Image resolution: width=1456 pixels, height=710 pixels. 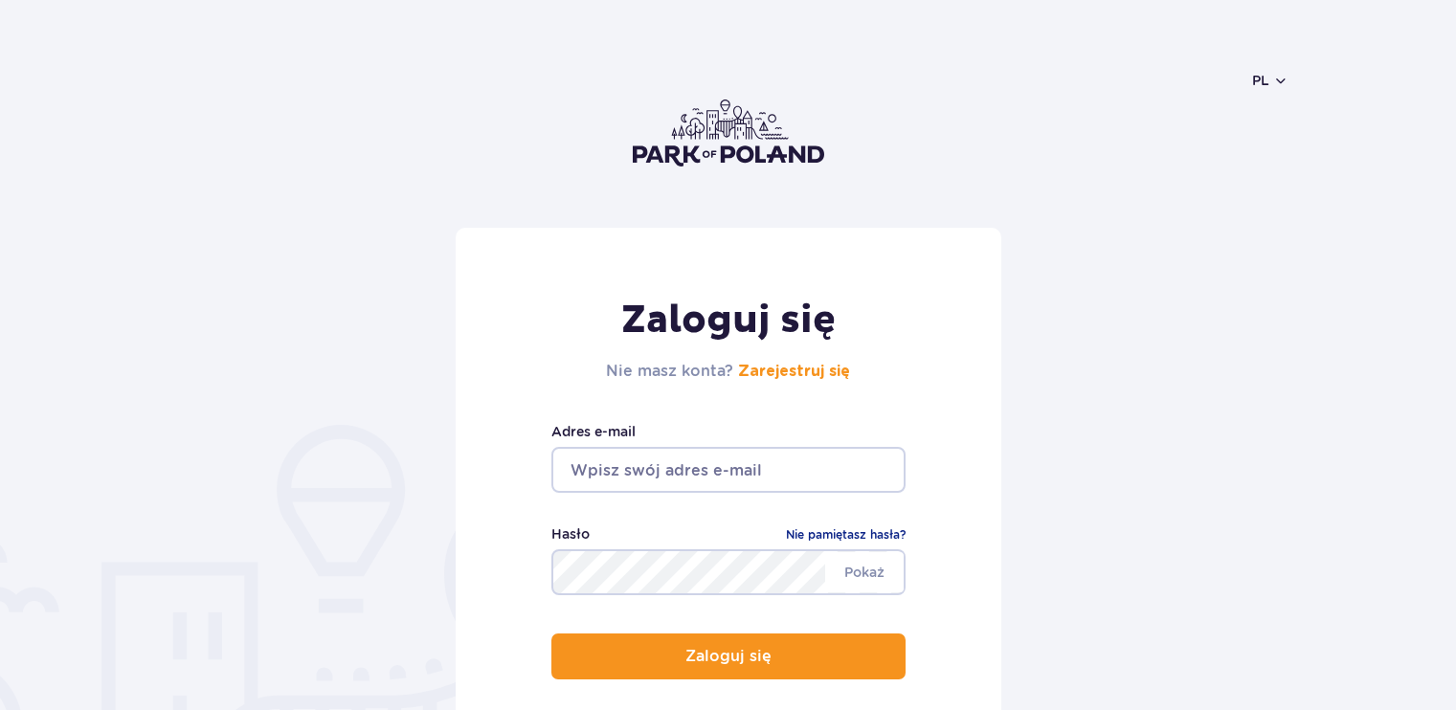 I want to click on a: Nie pamiętasz hasła?, so click(x=845, y=535).